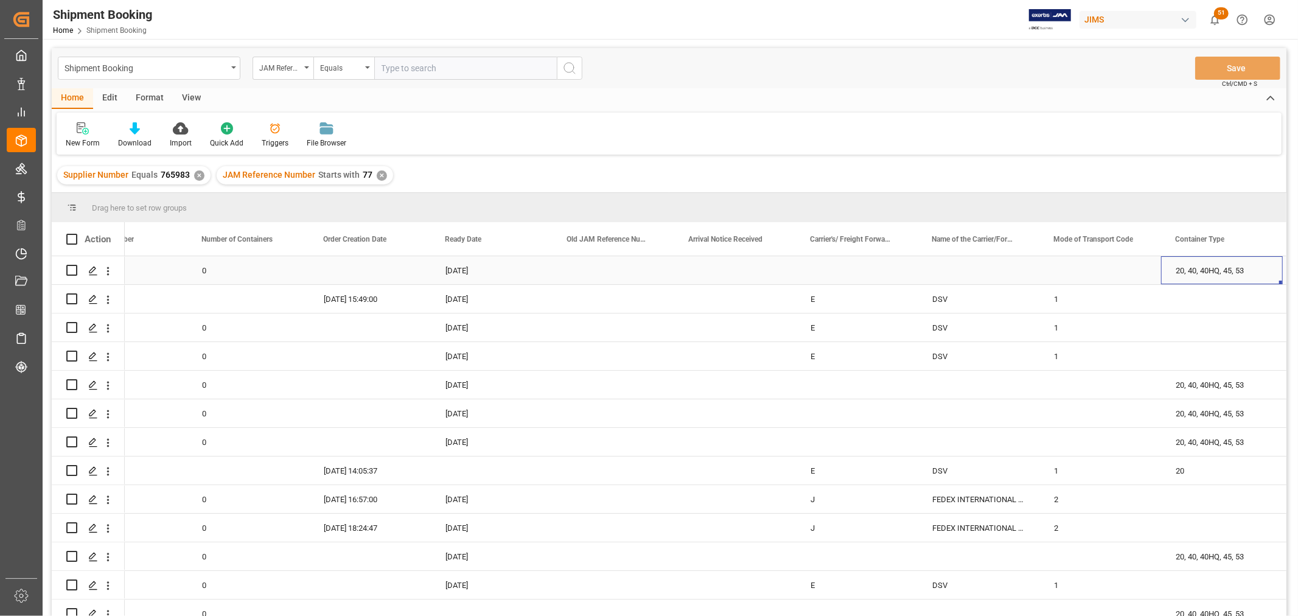  What do you see at coordinates (972, 239) in the screenshot?
I see `span: Name of the Carrier/Forwarder` at bounding box center [972, 239].